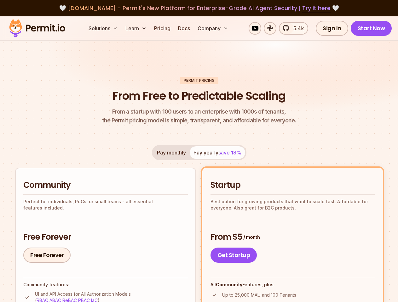 The image size is (398, 302). I want to click on button: Pay monthly, so click(171, 153).